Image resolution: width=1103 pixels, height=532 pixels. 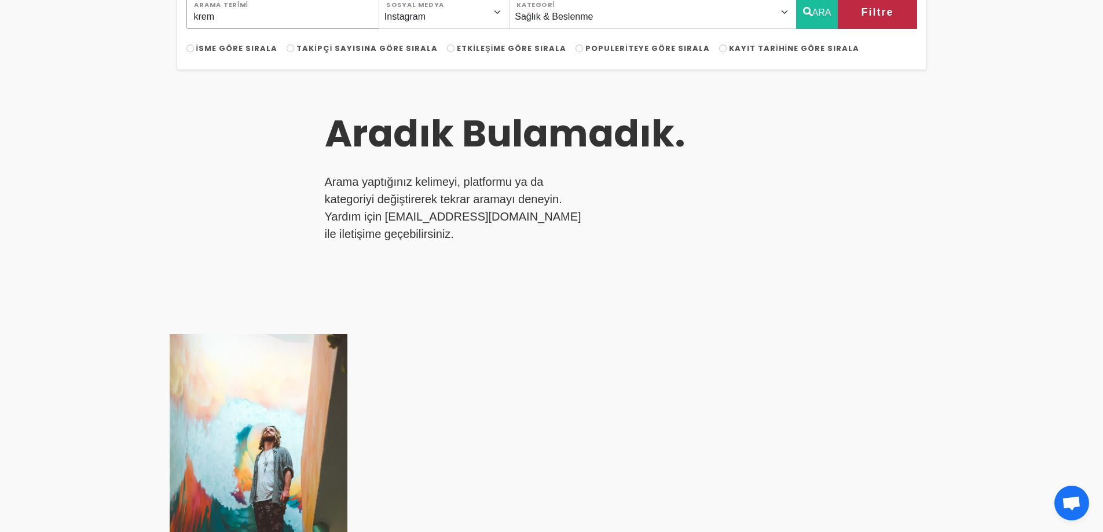 What do you see at coordinates (456, 208) in the screenshot?
I see `p: Arama yaptığınız kelimeyi, platformu ya da kategoriyi değiştirerek tekrar aramayı deneyin. Yardım...` at bounding box center [456, 208].